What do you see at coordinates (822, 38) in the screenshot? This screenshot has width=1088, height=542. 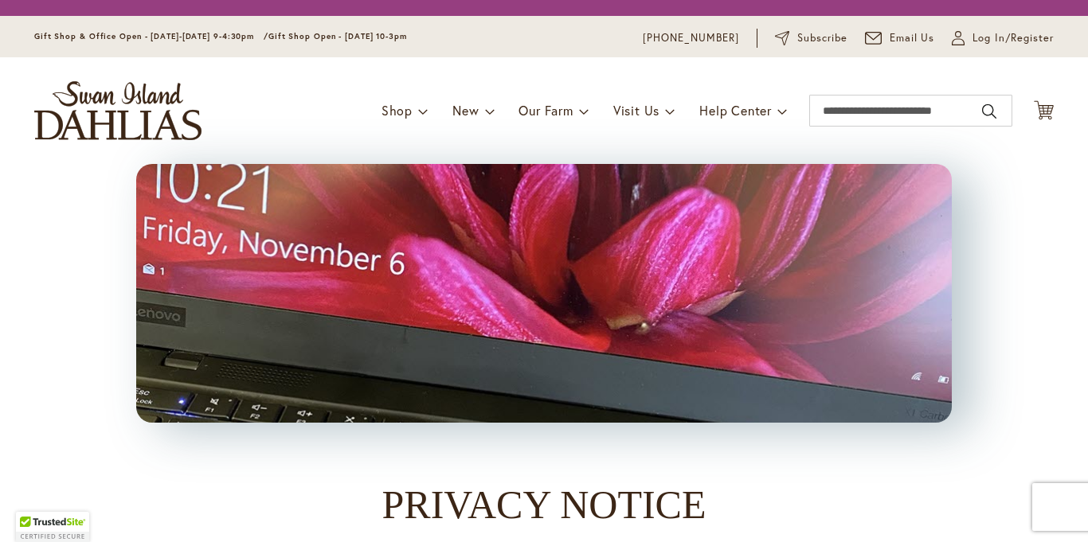 I see `span: Subscribe` at bounding box center [822, 38].